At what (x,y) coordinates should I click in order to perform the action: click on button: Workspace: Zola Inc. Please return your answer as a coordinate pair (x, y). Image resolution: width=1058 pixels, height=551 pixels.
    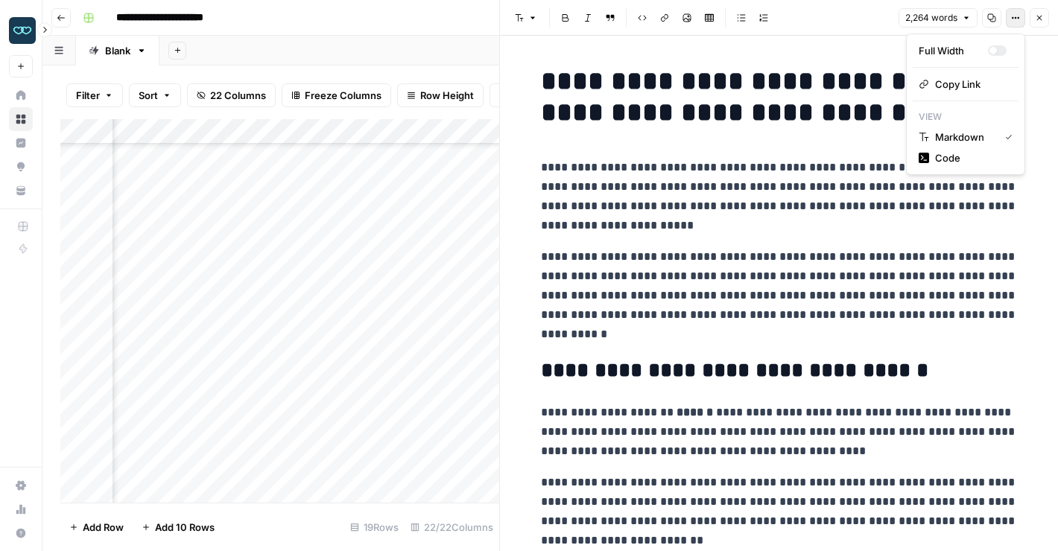
    Looking at the image, I should click on (21, 31).